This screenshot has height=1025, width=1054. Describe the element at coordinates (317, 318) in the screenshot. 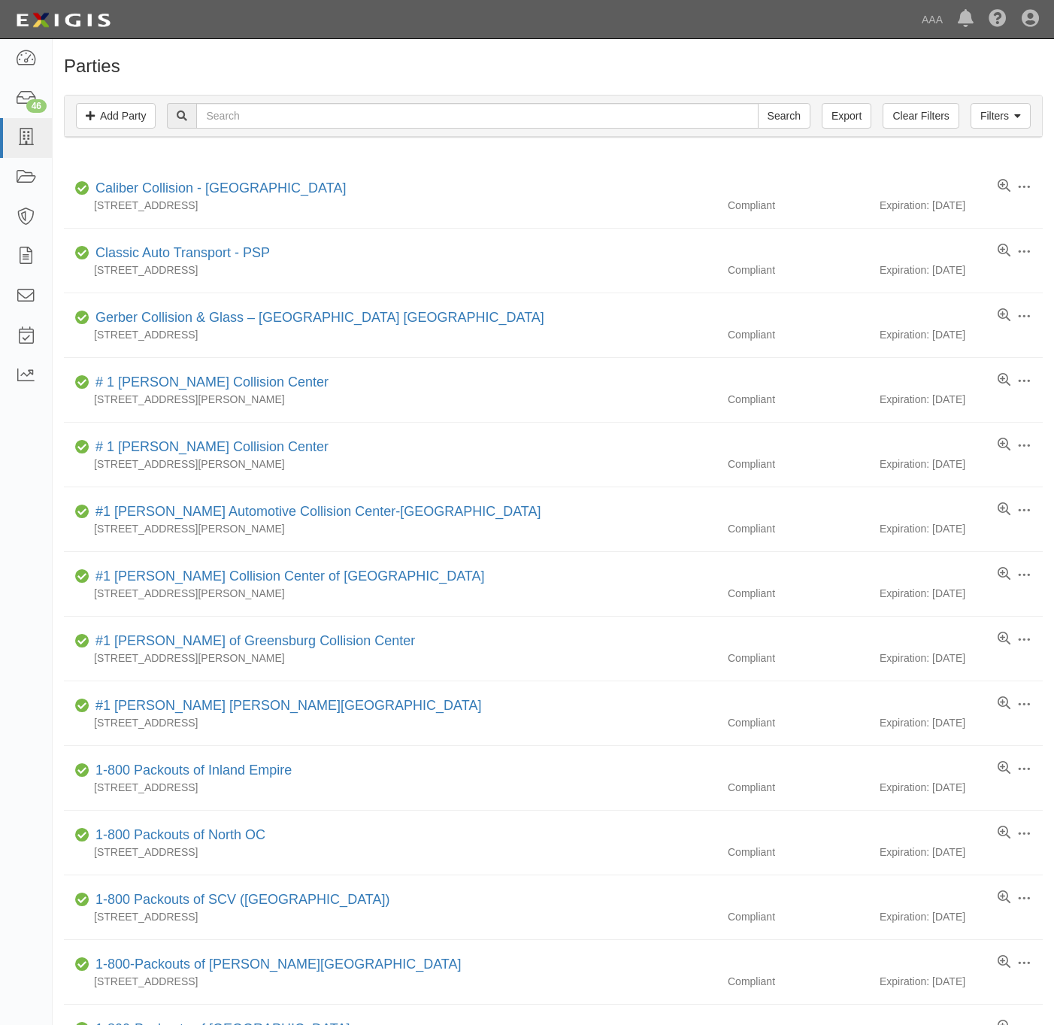

I see `div: Gerber Collision & Glass – Houston Brighton` at that location.